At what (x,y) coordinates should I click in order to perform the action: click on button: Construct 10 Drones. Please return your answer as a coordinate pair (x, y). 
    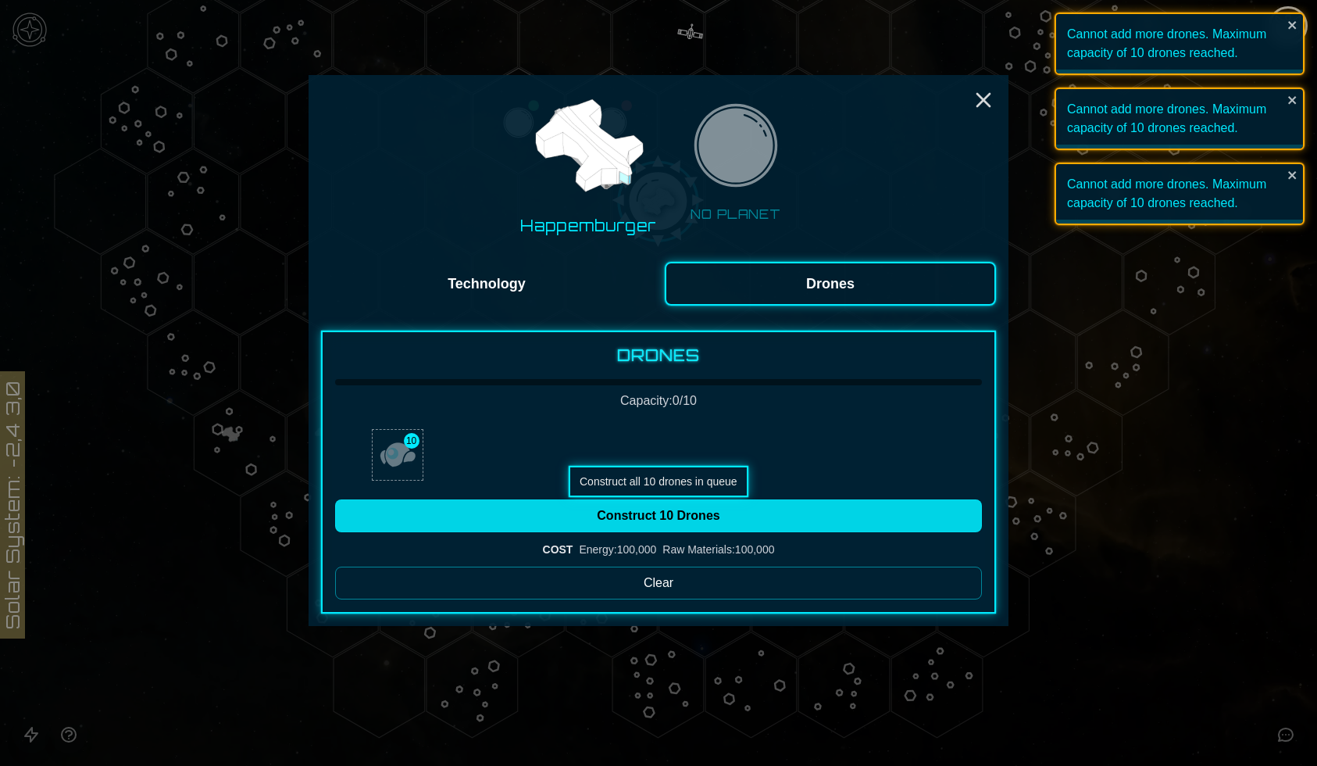
    Looking at the image, I should click on (659, 516).